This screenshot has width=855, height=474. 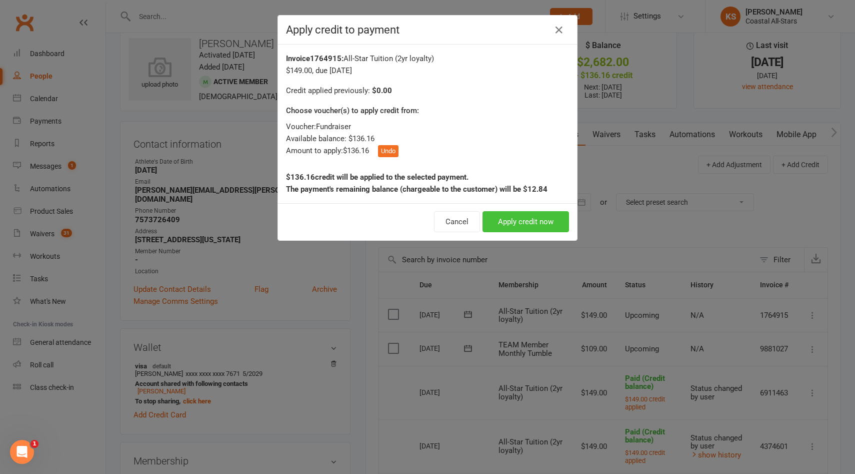 I want to click on div: Voucher: Fundraiser Available balance: $136.16 Amount to apply: $136.16, so click(x=428, y=139).